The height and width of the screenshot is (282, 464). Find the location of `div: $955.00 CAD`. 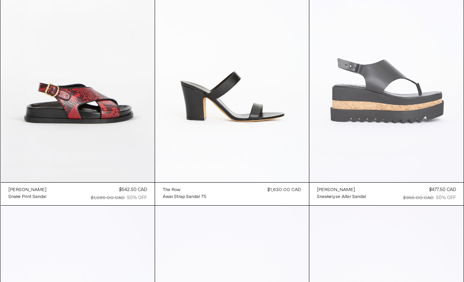

div: $955.00 CAD is located at coordinates (418, 198).